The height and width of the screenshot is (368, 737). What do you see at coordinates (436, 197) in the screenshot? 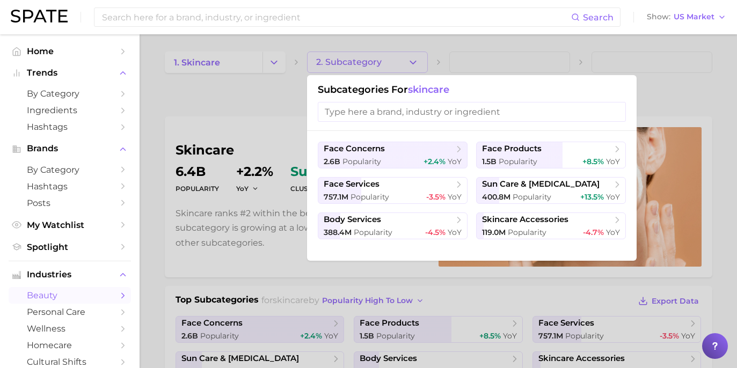
I see `span: -3.5%` at bounding box center [436, 197].